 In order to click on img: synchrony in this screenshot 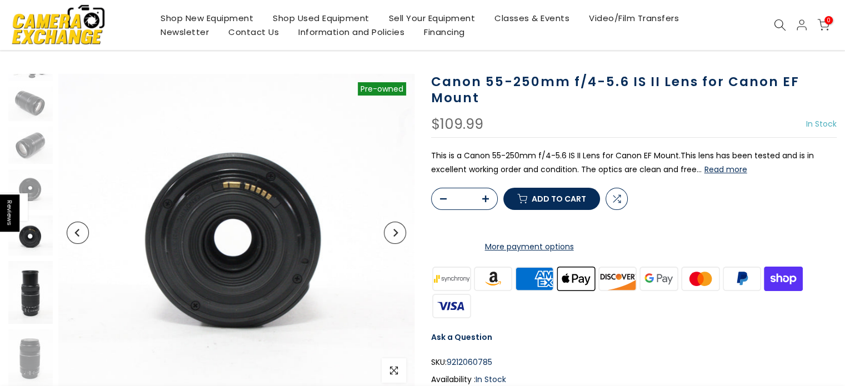, I will do `click(452, 278)`.